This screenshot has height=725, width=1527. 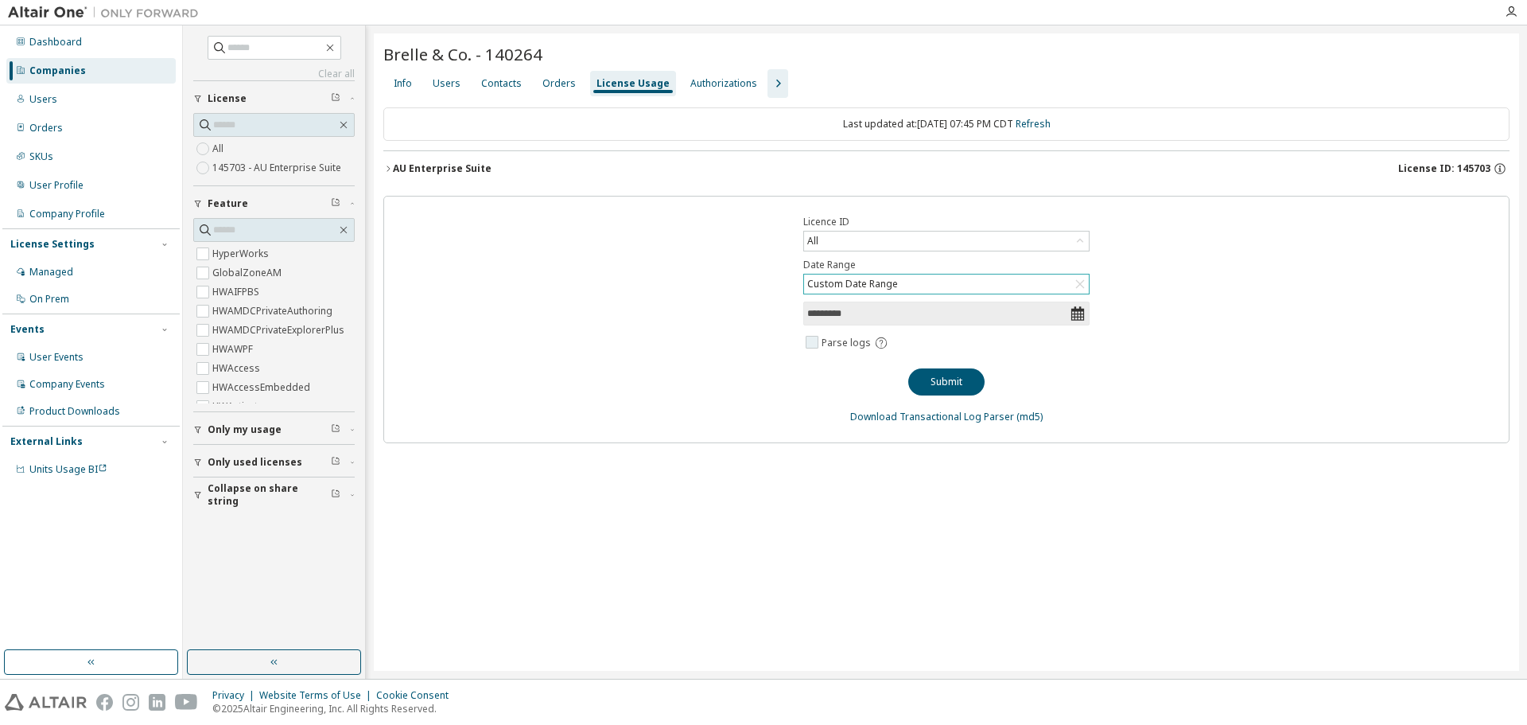 What do you see at coordinates (56, 357) in the screenshot?
I see `div: User Events` at bounding box center [56, 357].